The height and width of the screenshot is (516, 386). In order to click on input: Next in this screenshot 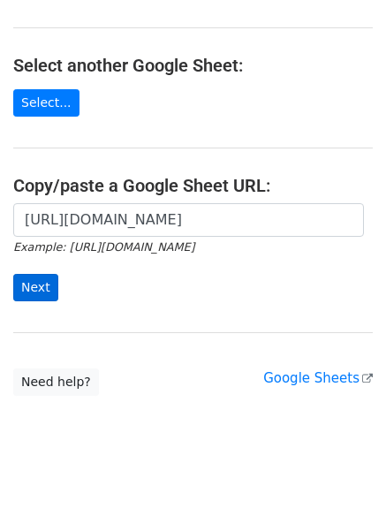, I will do `click(35, 287)`.